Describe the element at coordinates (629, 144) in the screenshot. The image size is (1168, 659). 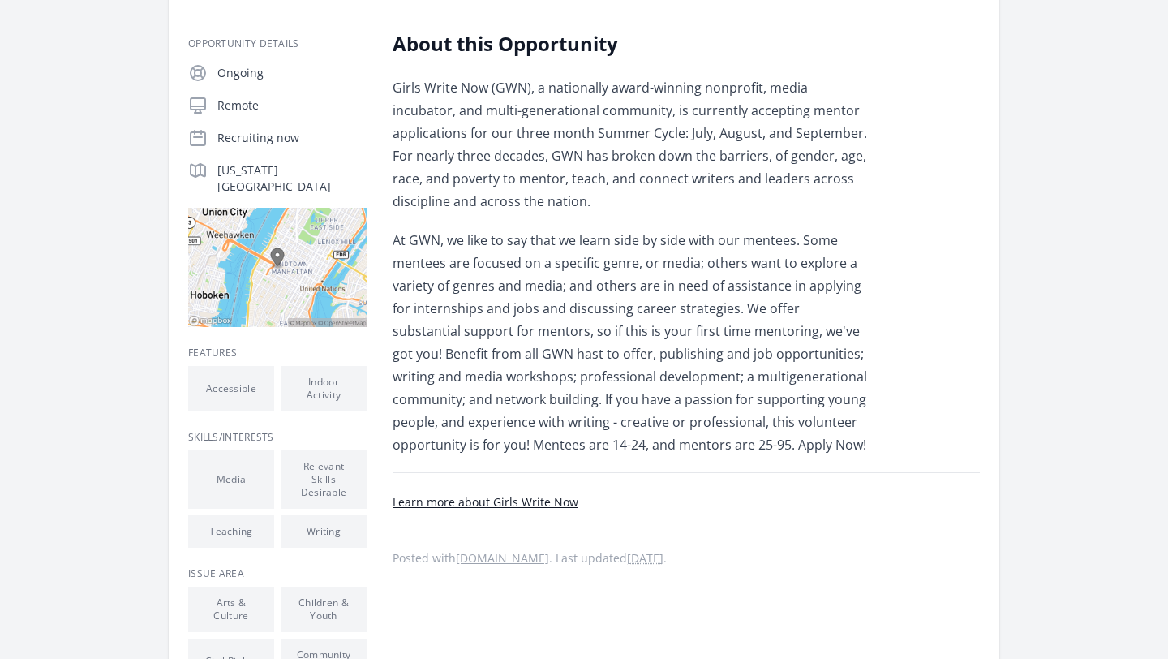
I see `p: Girls Write Now (GWN), a nationally award-winning nonprofit, media incubator, and multi-generatio...` at that location.